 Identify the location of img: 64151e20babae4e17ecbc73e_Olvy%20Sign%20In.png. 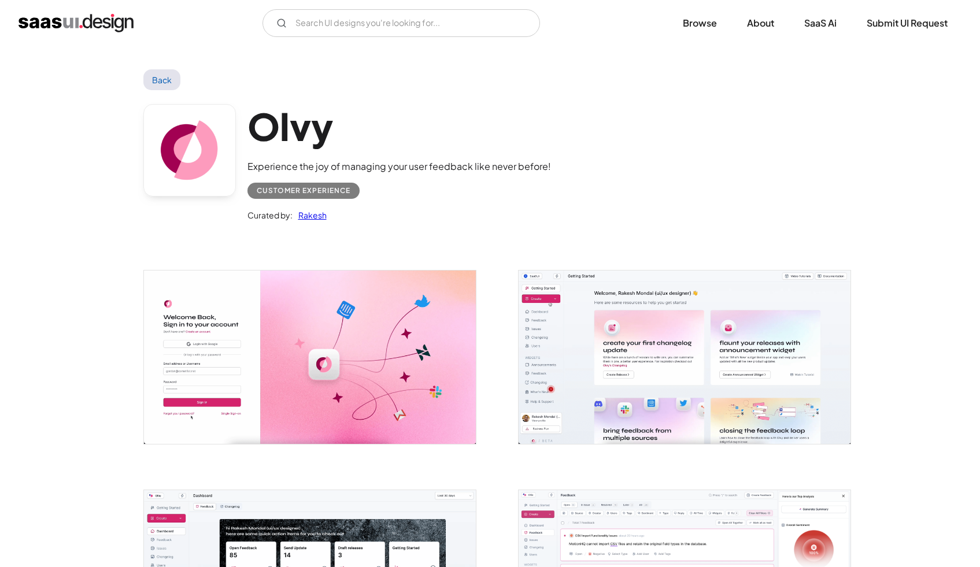
(310, 357).